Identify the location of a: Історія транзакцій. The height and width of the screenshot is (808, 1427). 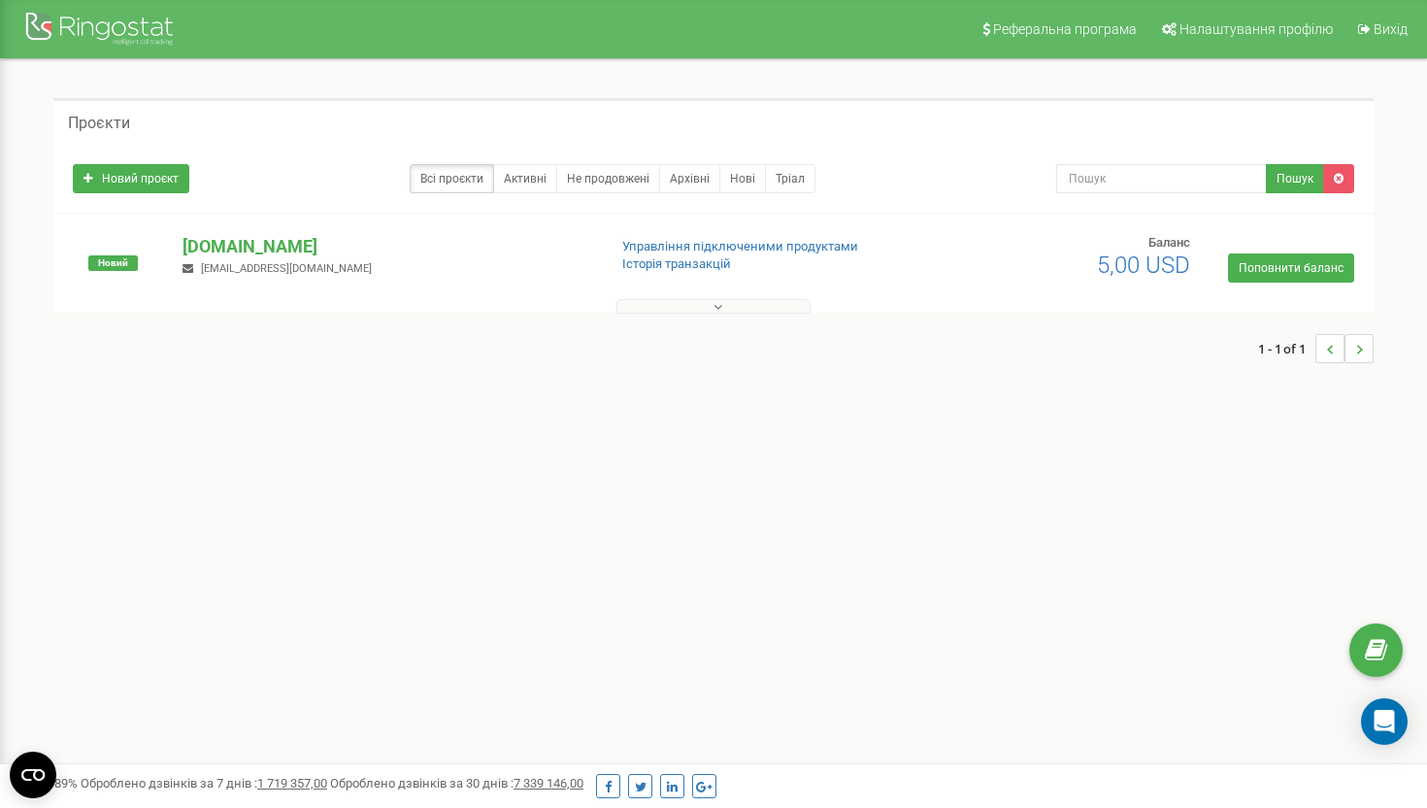
(677, 263).